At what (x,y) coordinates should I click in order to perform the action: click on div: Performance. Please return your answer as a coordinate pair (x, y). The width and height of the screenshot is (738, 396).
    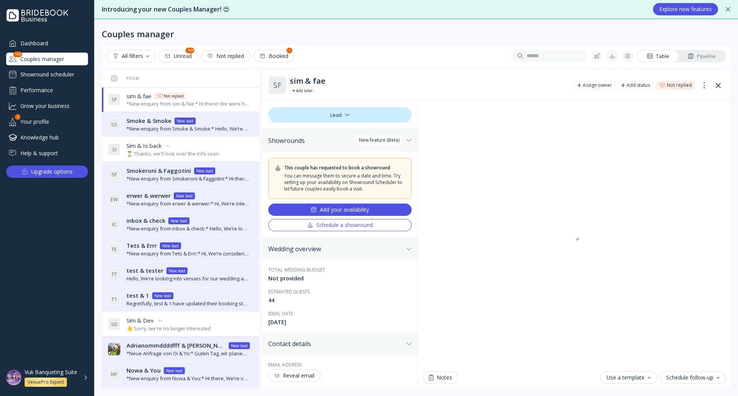
    Looking at the image, I should click on (47, 90).